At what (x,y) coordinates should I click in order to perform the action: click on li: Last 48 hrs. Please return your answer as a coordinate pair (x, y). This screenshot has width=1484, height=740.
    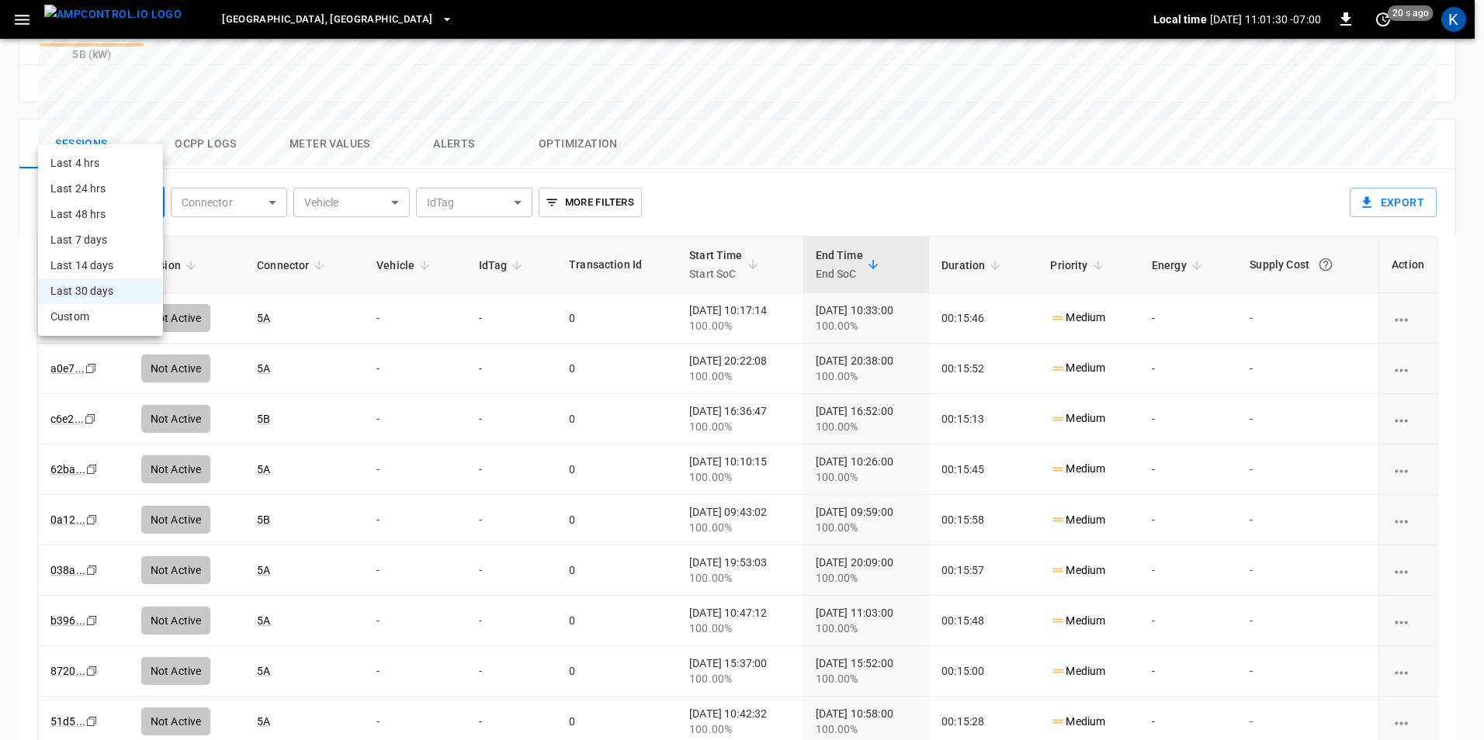
    Looking at the image, I should click on (100, 214).